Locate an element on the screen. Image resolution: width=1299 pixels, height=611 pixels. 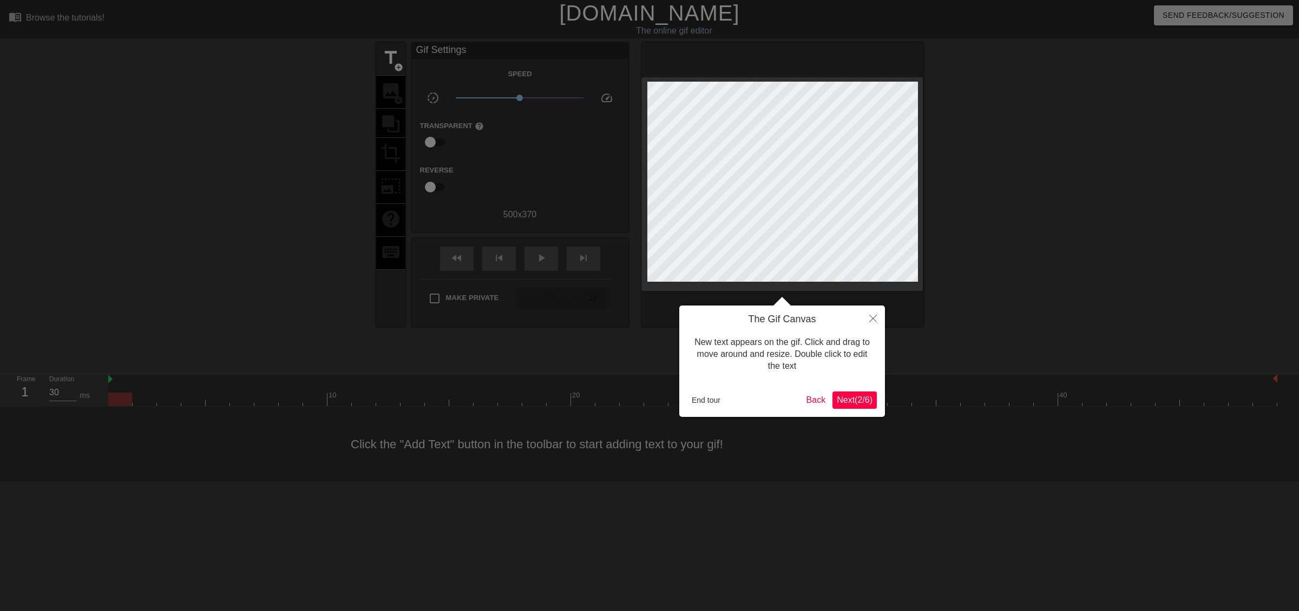
h4: The Gif Canvas is located at coordinates (782, 320).